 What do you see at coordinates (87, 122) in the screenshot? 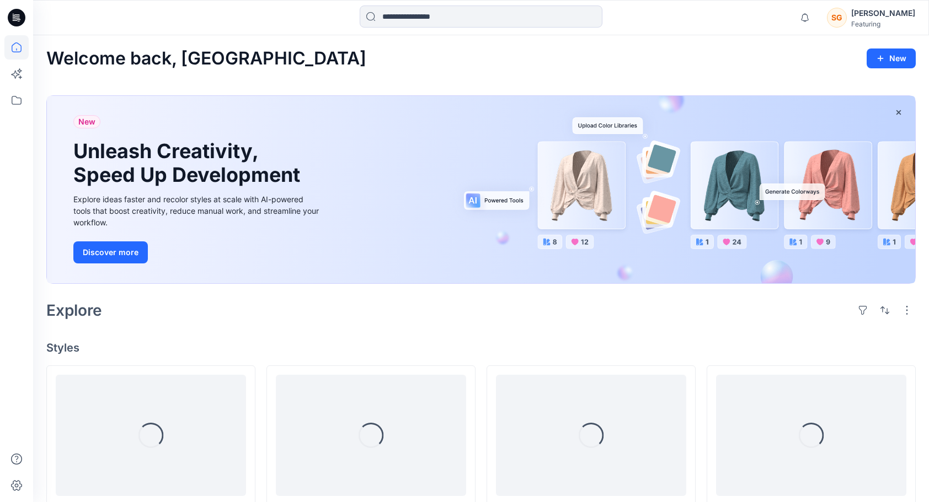
I see `span: New` at bounding box center [87, 122].